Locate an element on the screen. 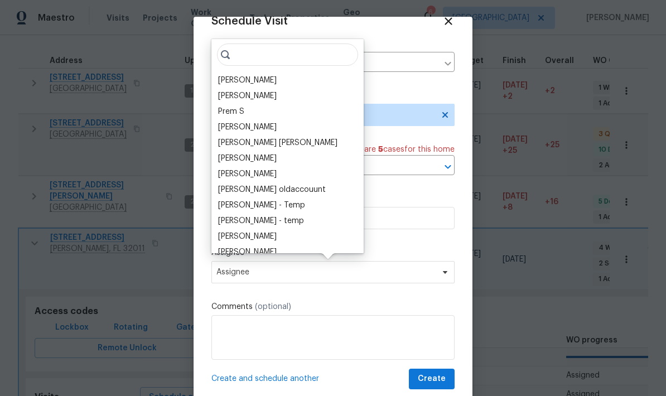  span: (optional) is located at coordinates (273, 307).